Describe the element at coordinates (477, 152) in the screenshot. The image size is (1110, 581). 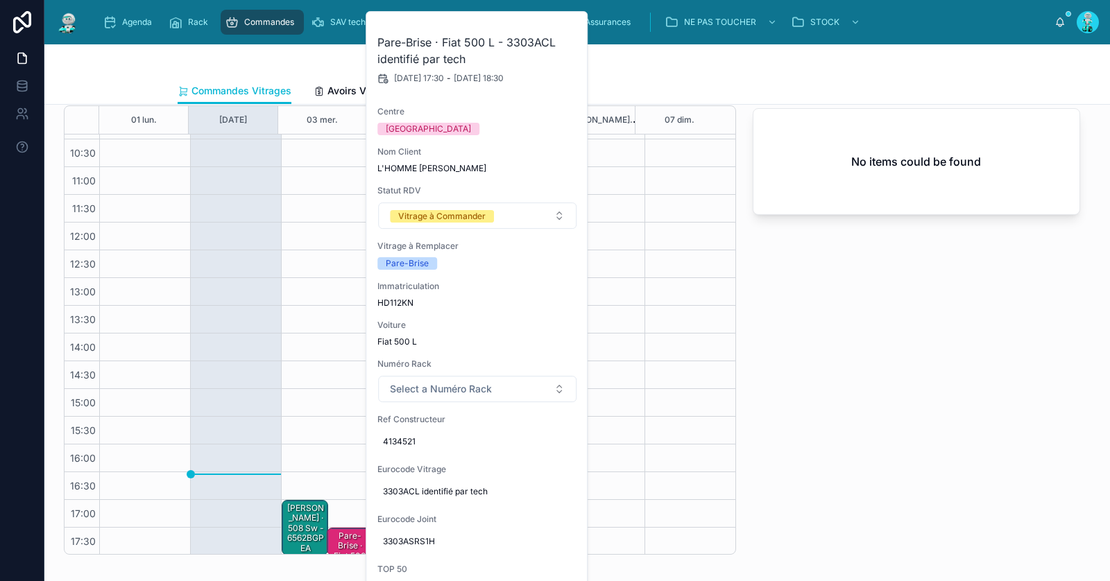
I see `span: Nom Client` at that location.